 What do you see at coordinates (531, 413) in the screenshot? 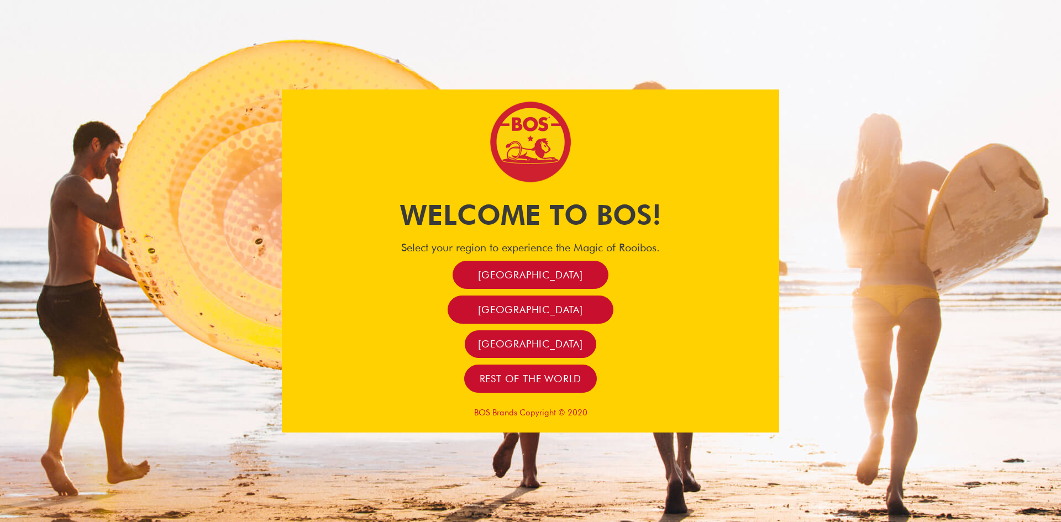
I see `p: BOS Brands Copyright © 2020` at bounding box center [531, 413].